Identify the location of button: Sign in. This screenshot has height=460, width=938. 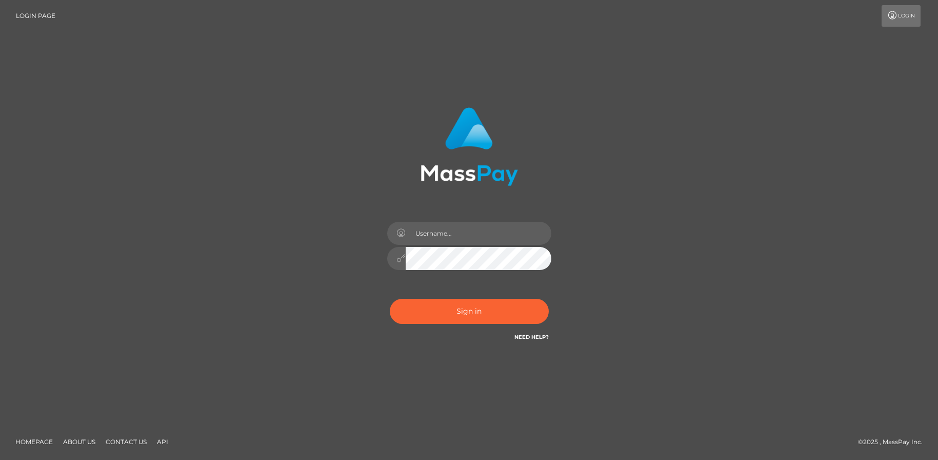
(469, 311).